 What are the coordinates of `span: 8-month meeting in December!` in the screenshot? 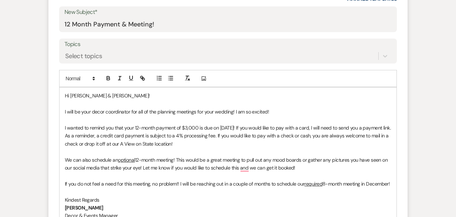 It's located at (356, 184).